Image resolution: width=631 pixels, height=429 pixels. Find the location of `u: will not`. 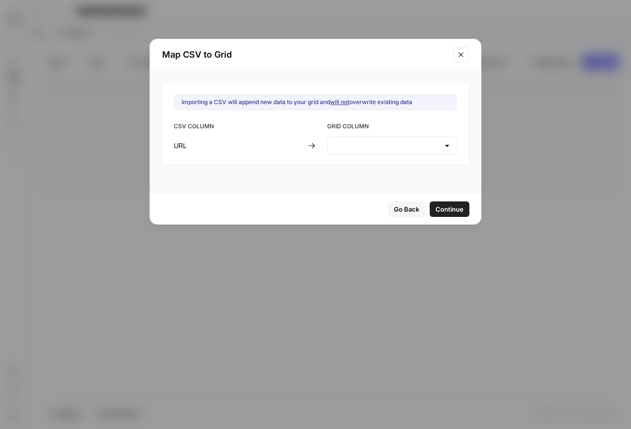

u: will not is located at coordinates (340, 102).